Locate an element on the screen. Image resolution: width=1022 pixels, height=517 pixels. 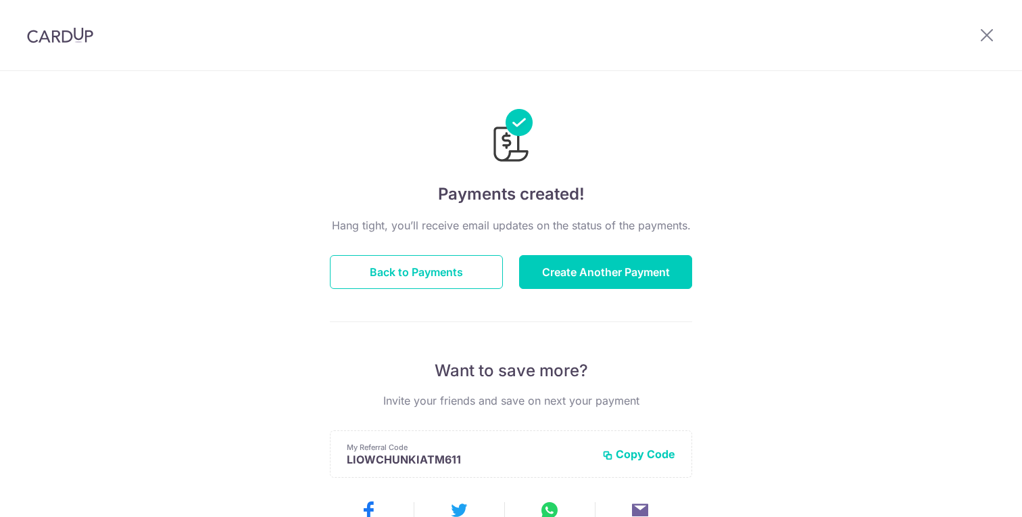
p: LIOWCHUNKIATM611 is located at coordinates (469, 459).